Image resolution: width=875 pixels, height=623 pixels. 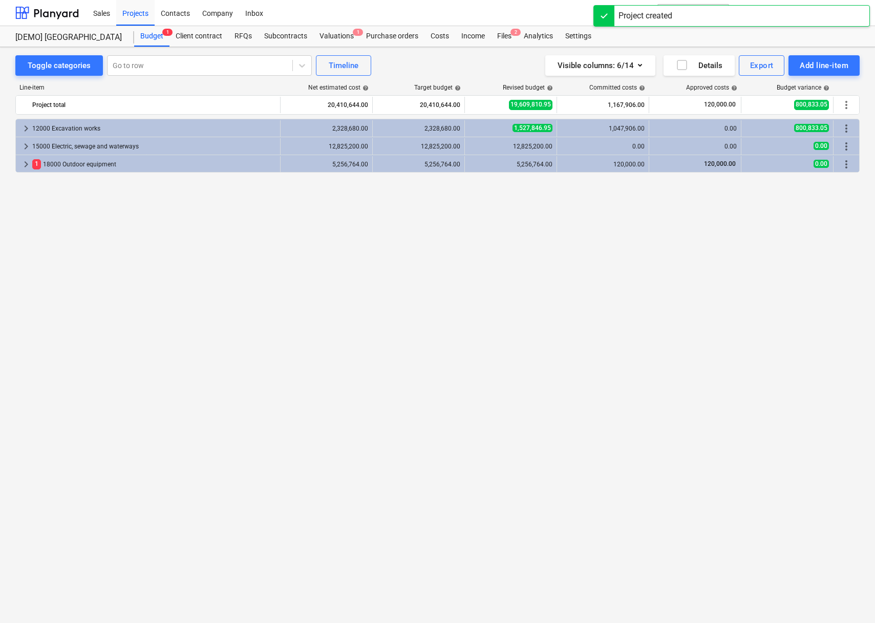 I want to click on div: 1,047,906.00, so click(x=602, y=128).